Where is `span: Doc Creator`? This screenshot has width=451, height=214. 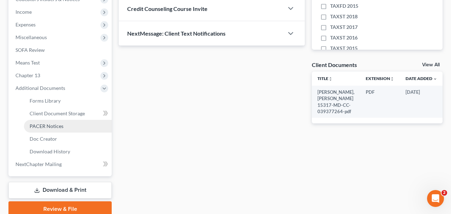 span: Doc Creator is located at coordinates (43, 139).